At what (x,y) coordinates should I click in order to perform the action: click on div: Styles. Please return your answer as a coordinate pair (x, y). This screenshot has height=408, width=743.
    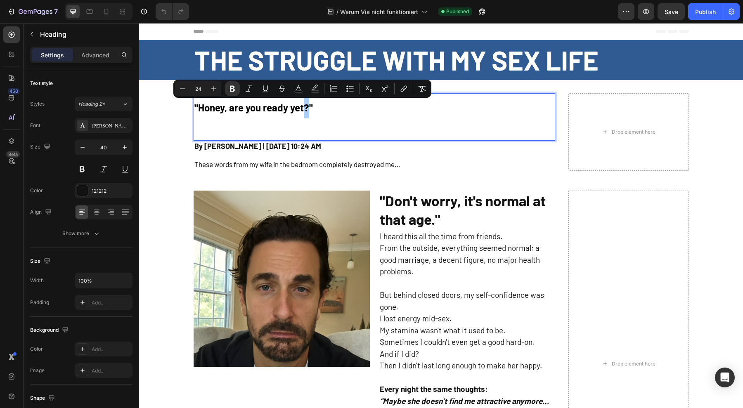
    Looking at the image, I should click on (37, 104).